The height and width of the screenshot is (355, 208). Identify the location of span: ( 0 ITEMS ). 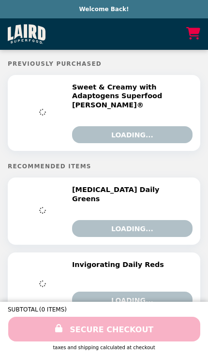
(53, 310).